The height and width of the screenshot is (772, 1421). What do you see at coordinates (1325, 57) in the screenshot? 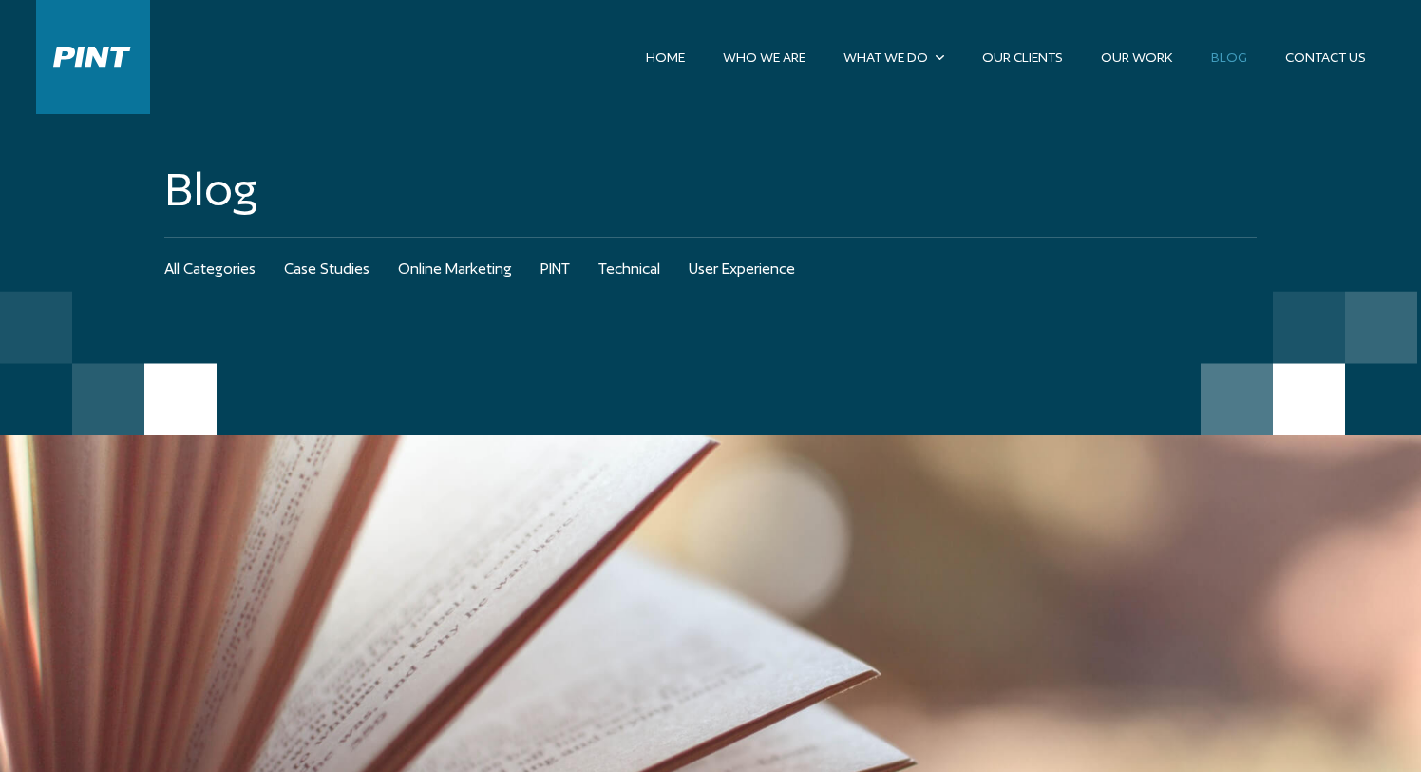
I see `a: Contact Us` at bounding box center [1325, 57].